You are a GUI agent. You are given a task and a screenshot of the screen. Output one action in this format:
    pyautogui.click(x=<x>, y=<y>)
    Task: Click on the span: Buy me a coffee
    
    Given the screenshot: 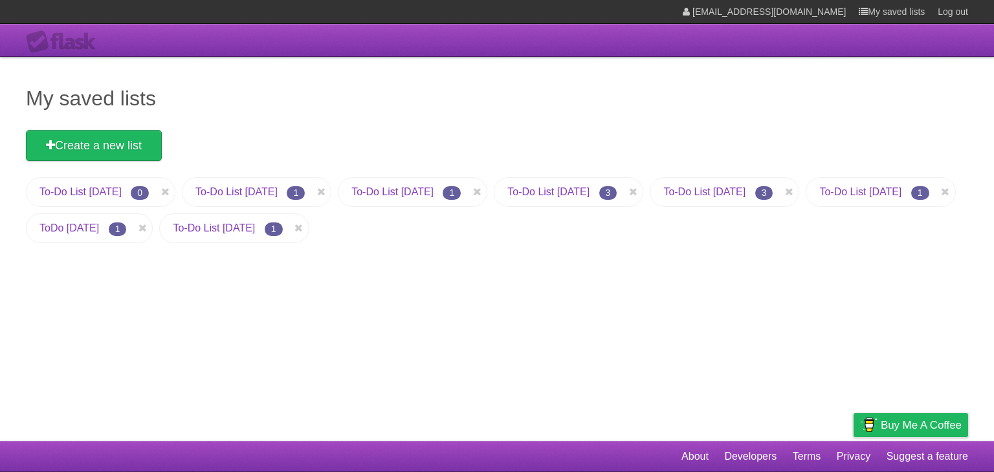 What is the action you would take?
    pyautogui.click(x=920, y=425)
    